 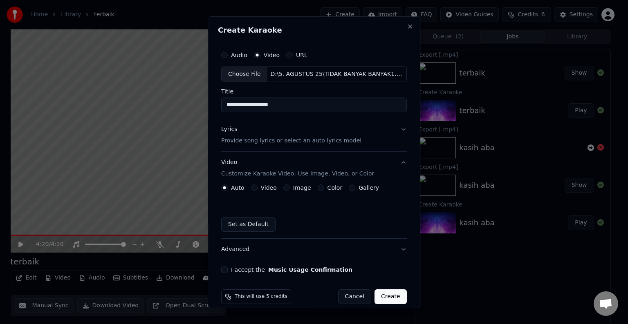 What do you see at coordinates (302, 188) in the screenshot?
I see `label: Image` at bounding box center [302, 188].